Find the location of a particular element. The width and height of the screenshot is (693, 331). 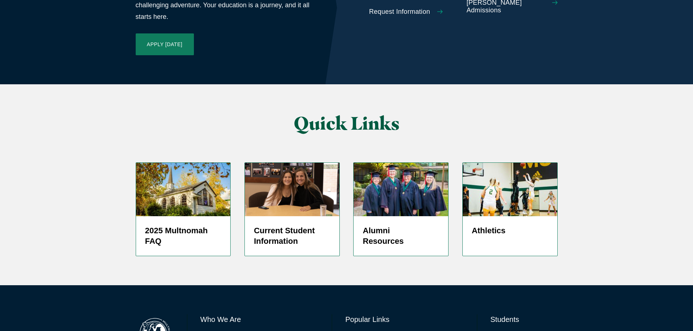

h5: Athletics is located at coordinates (510, 231).